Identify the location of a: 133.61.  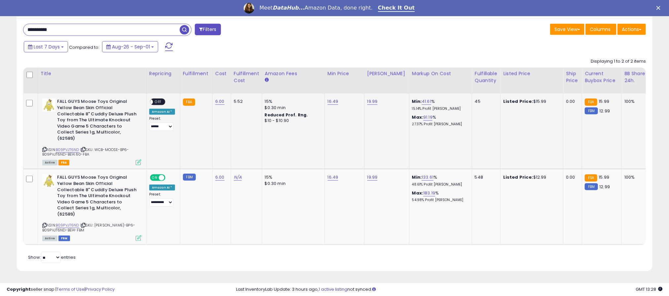
(427, 178).